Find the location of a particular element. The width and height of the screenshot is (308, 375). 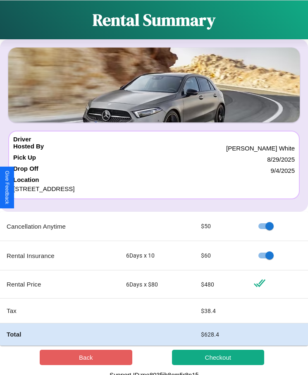

td: $ 480 is located at coordinates (220, 284).